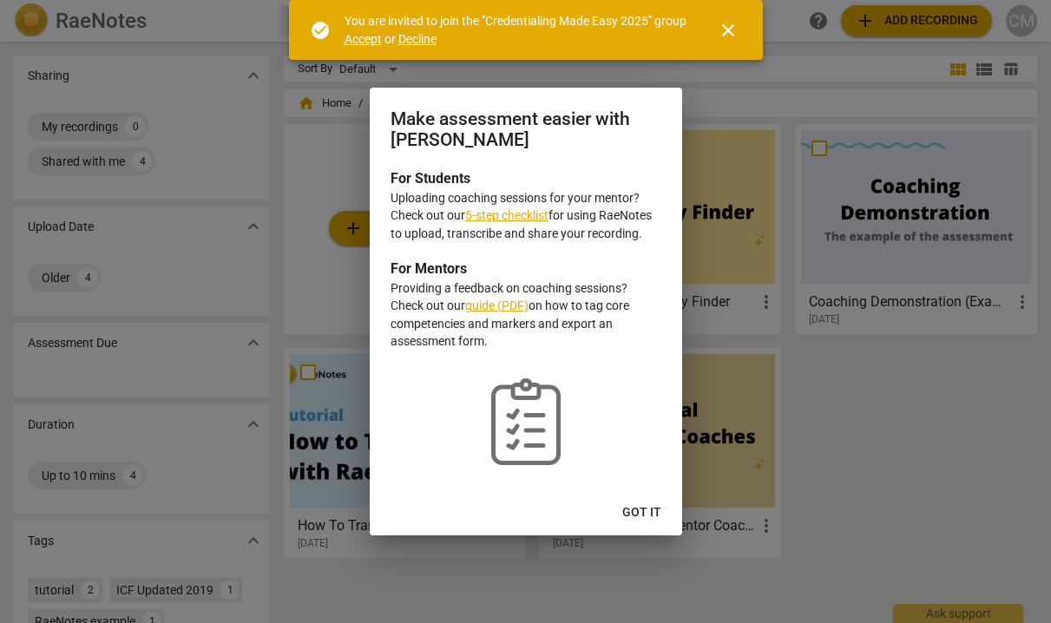 The height and width of the screenshot is (623, 1051). What do you see at coordinates (642, 513) in the screenshot?
I see `button: Got it` at bounding box center [642, 513].